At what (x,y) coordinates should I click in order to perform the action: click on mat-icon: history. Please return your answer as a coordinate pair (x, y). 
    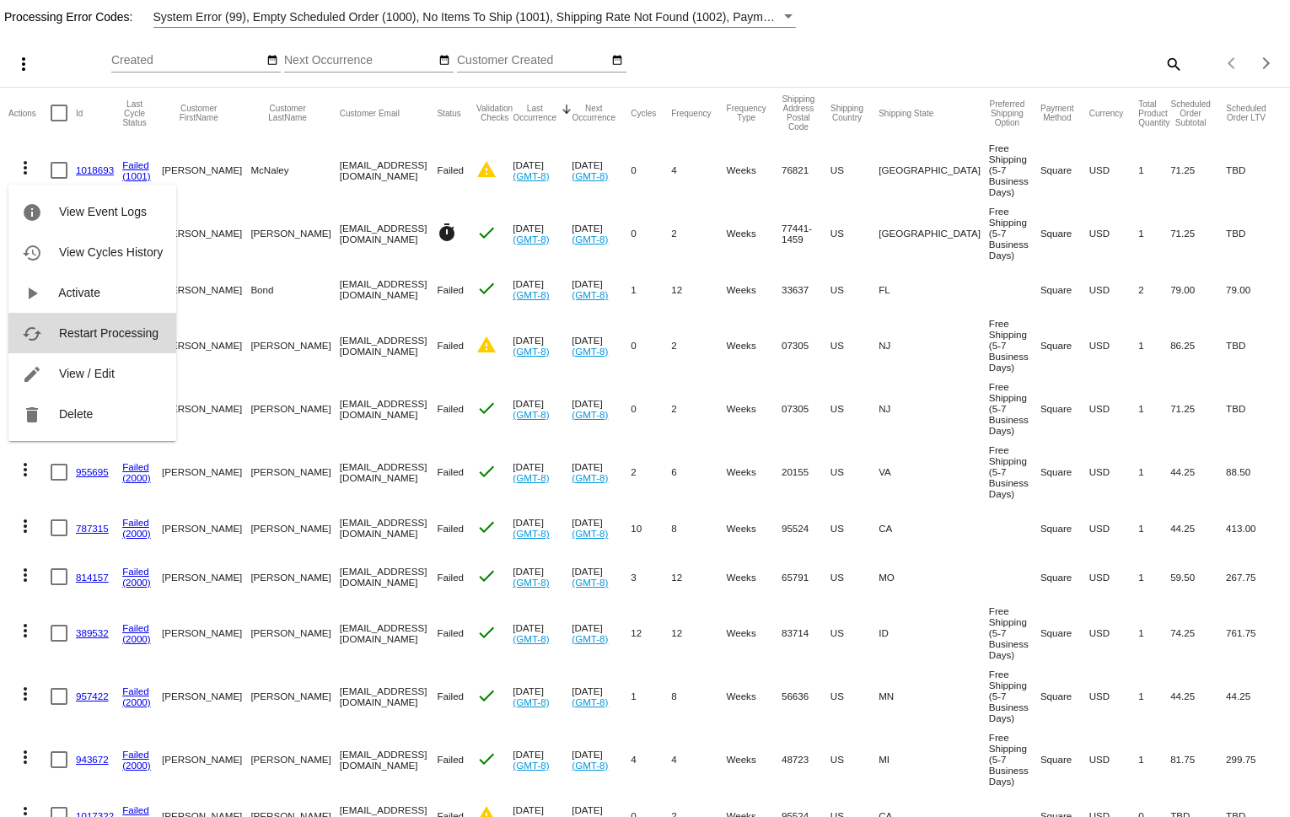
    Looking at the image, I should click on (32, 253).